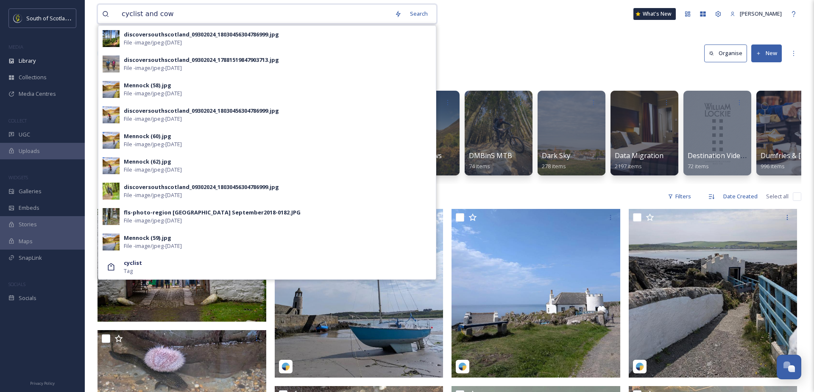  Describe the element at coordinates (111, 242) in the screenshot. I see `img: 38b1d85f-17d0-4f3a-80d4-c94ef39aac0c.jpg` at that location.